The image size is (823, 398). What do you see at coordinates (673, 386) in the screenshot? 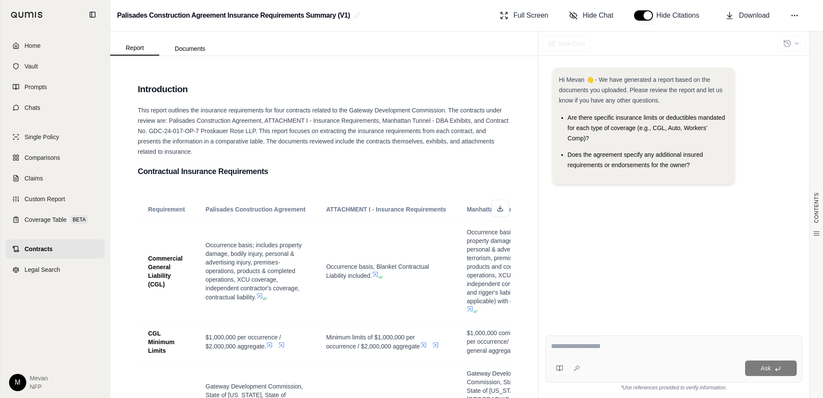
I see `div: *Use references provided to verify information.` at bounding box center [673, 386].